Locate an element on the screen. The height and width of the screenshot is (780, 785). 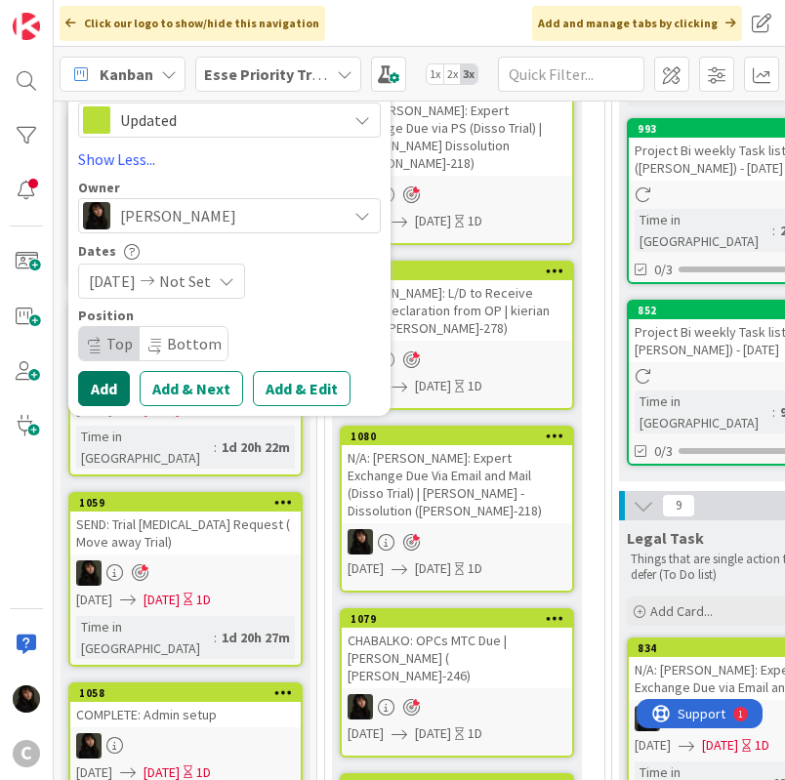
span: Legal Task is located at coordinates (665, 538).